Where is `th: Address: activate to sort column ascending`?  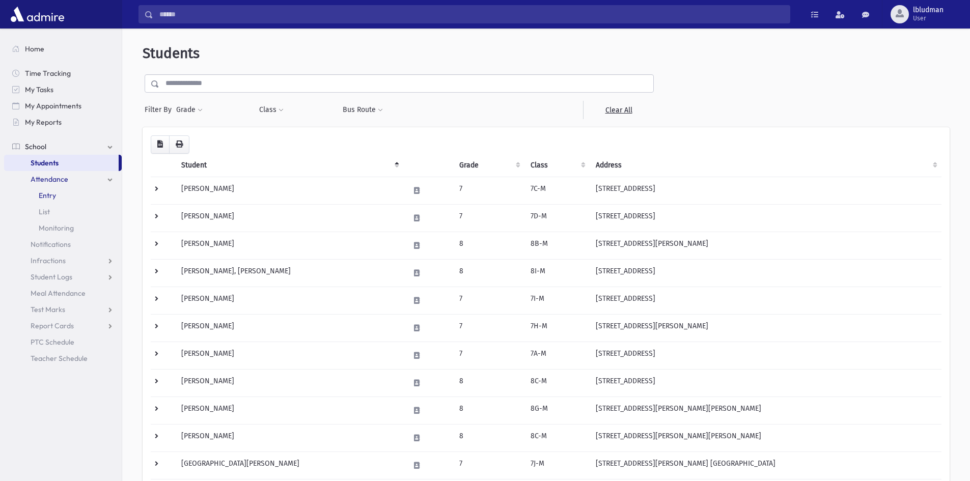
th: Address: activate to sort column ascending is located at coordinates (765, 165).